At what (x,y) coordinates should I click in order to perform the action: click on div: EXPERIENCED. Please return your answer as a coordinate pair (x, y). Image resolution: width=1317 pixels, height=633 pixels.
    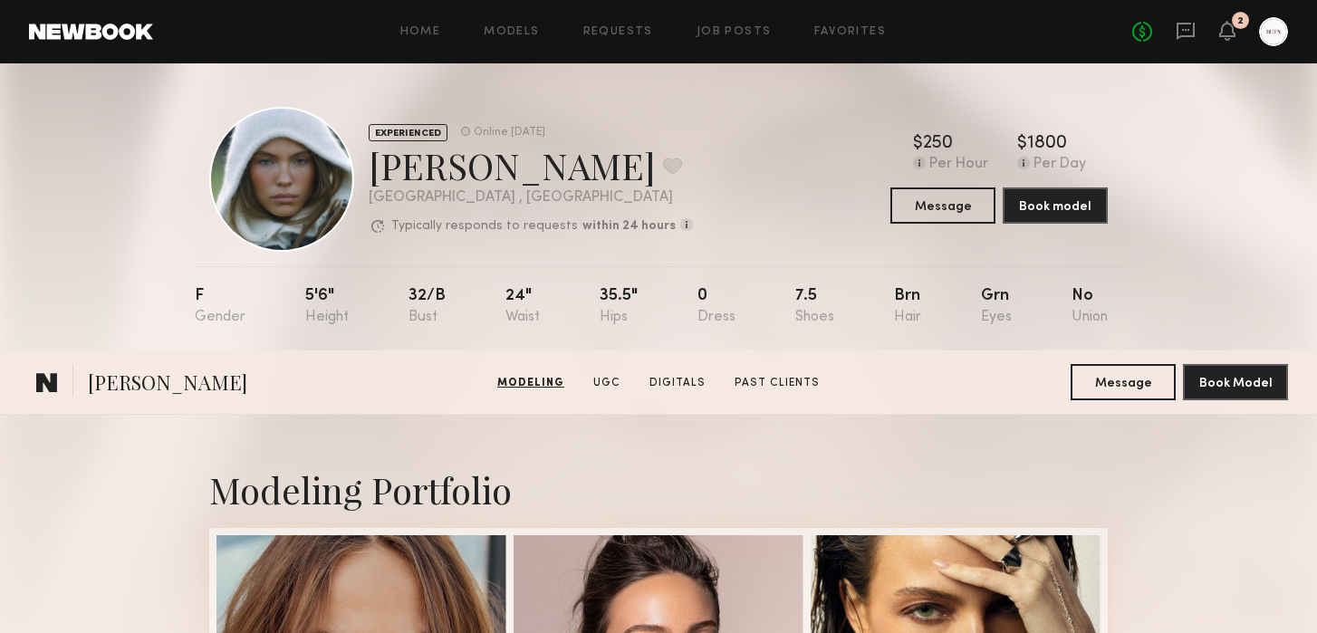
    Looking at the image, I should click on (408, 132).